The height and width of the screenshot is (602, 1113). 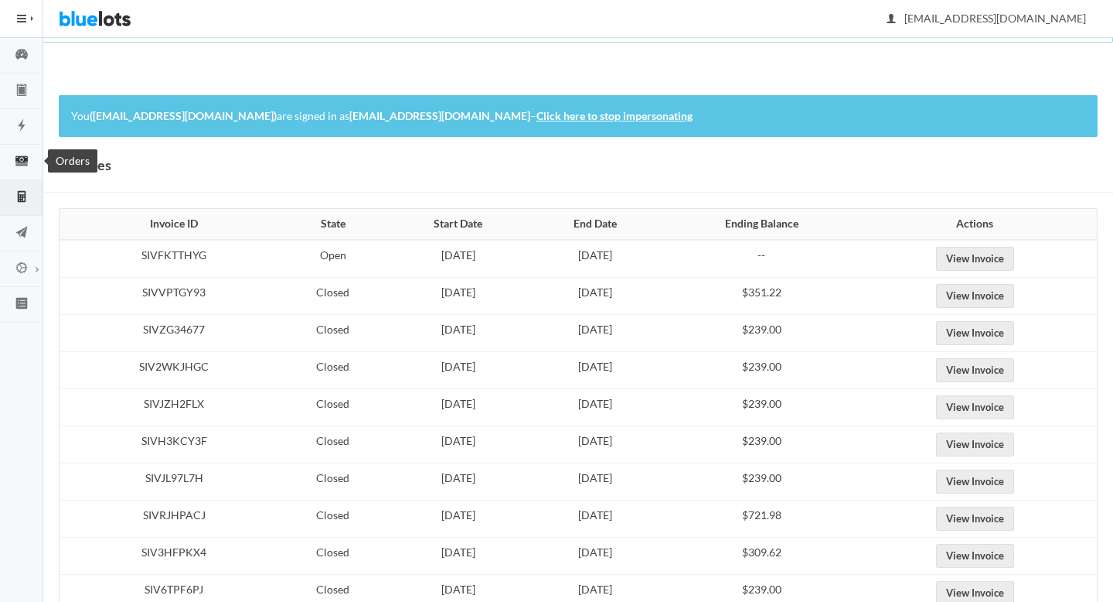 What do you see at coordinates (169, 332) in the screenshot?
I see `td: SIVZG34677` at bounding box center [169, 332].